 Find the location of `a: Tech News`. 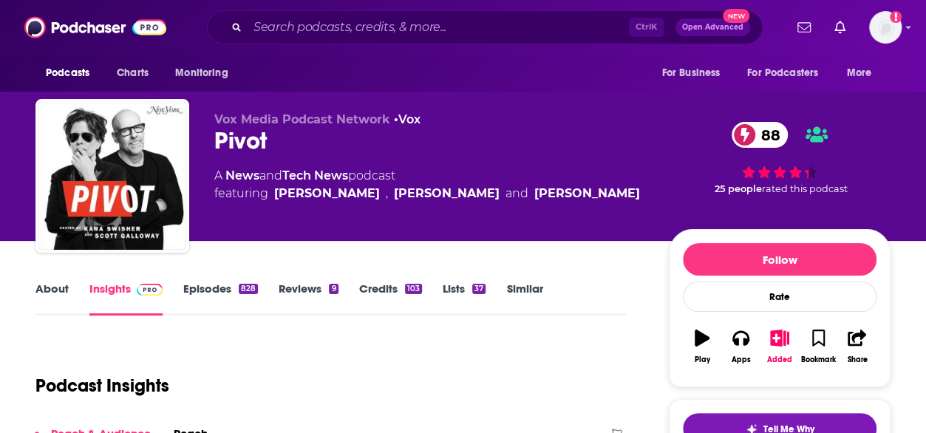

a: Tech News is located at coordinates (315, 175).